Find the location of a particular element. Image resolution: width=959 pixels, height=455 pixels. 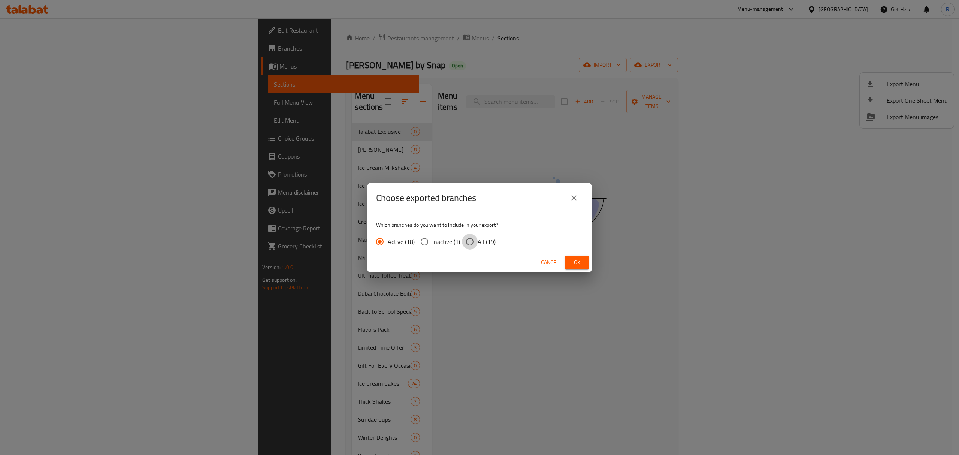

p: Which branches do you want to include in your export? is located at coordinates (480, 225).